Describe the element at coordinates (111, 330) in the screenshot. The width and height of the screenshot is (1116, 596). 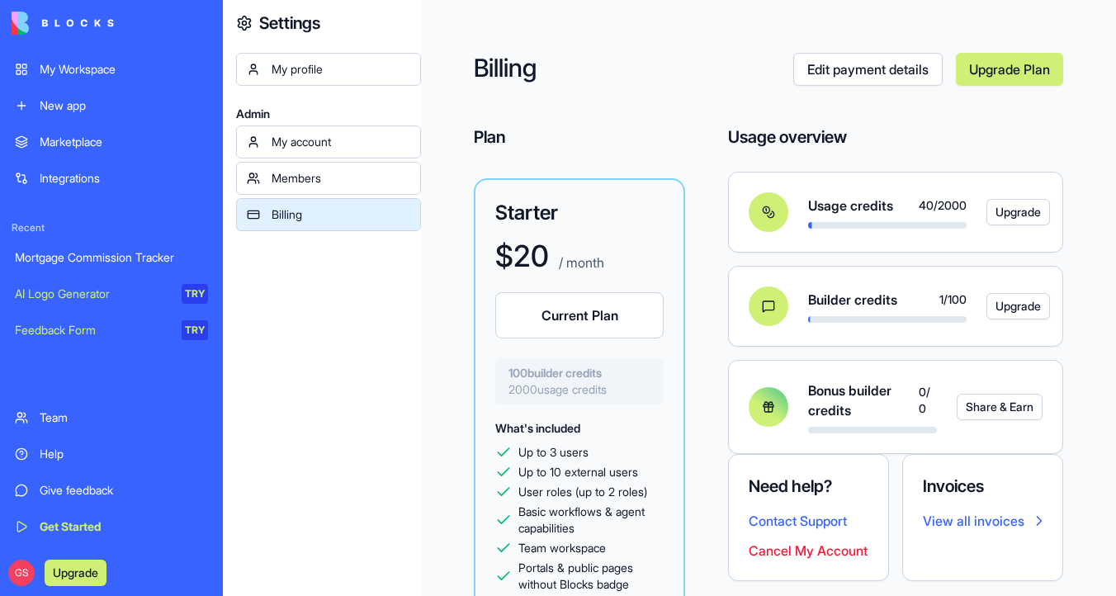
I see `a: Feedback FormTRY` at that location.